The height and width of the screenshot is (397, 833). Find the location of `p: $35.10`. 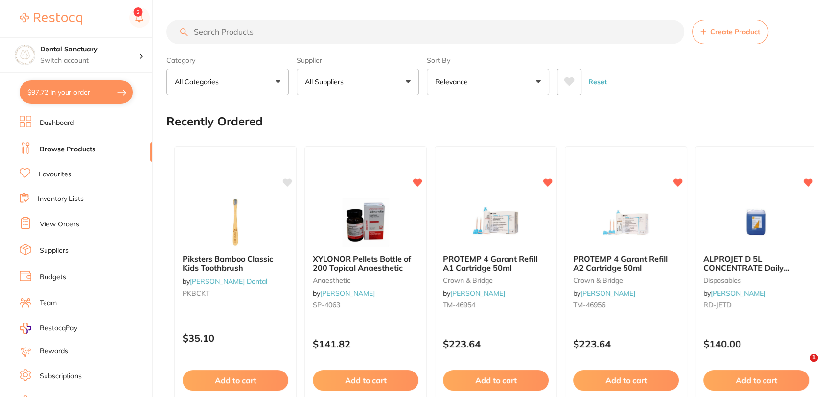

p: $35.10 is located at coordinates (235, 337).